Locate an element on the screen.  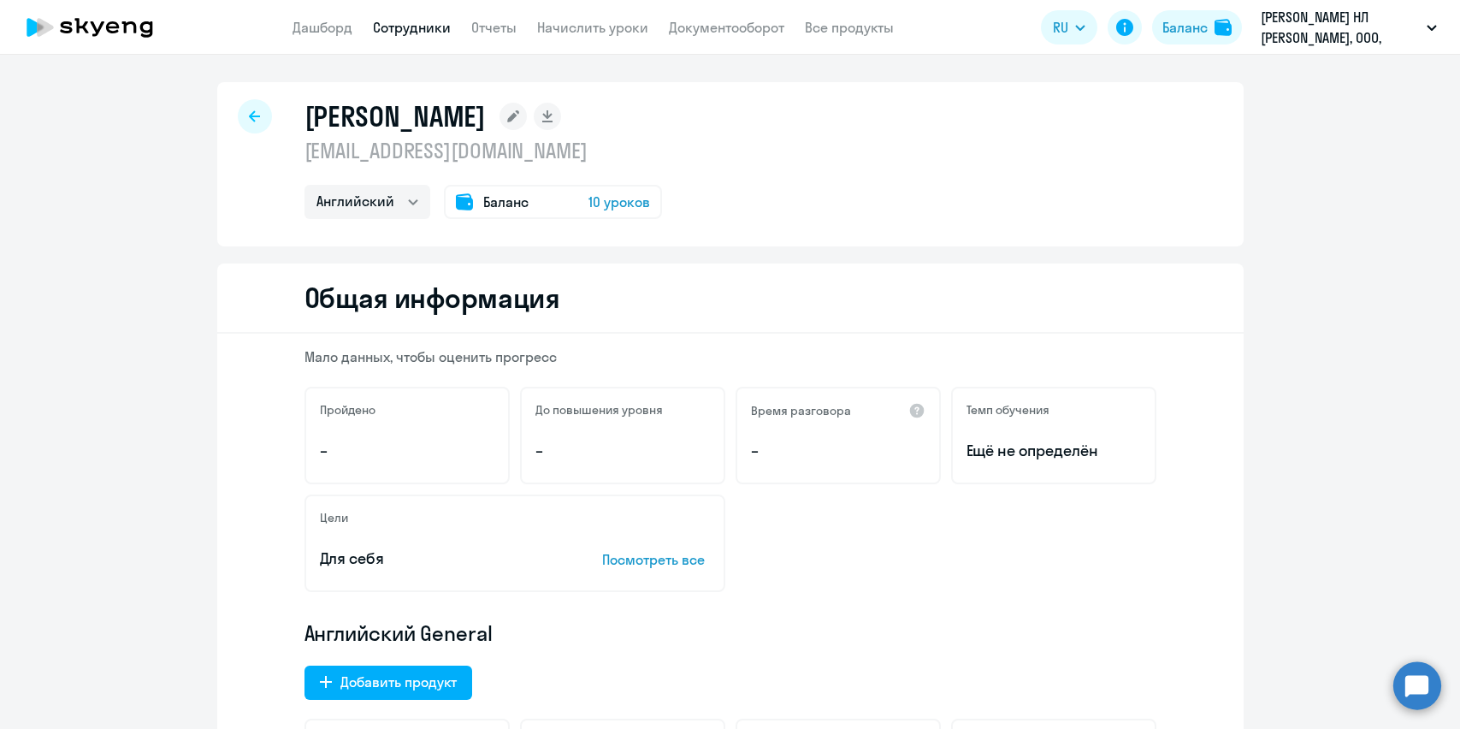
a: Отчеты is located at coordinates (494, 27).